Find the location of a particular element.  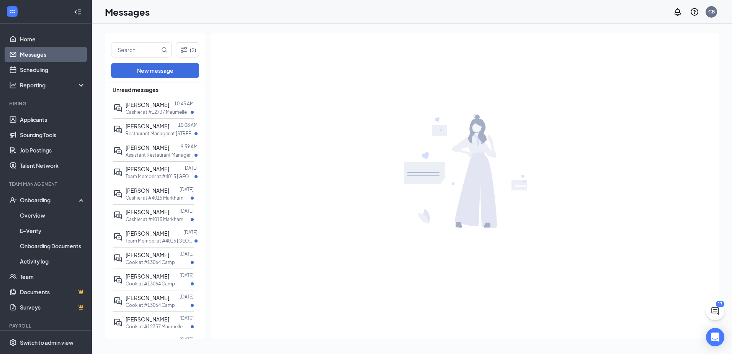

p: 10:08 AM is located at coordinates (188, 125).